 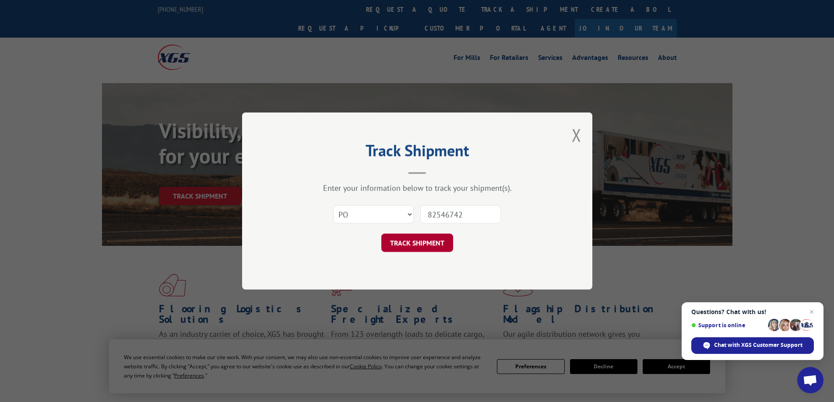 I want to click on h2: Track Shipment, so click(x=417, y=153).